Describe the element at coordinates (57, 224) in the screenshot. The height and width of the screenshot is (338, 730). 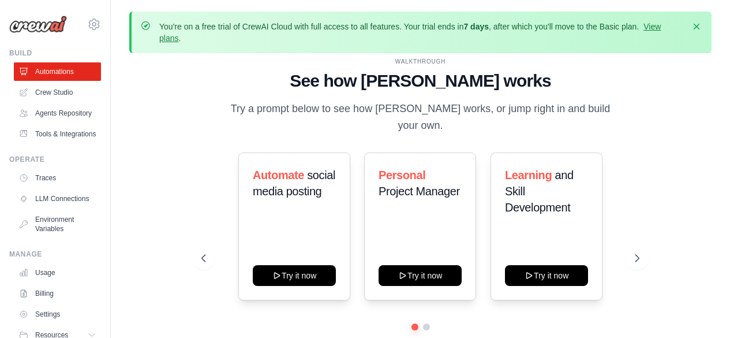
I see `a: Environment Variables` at that location.